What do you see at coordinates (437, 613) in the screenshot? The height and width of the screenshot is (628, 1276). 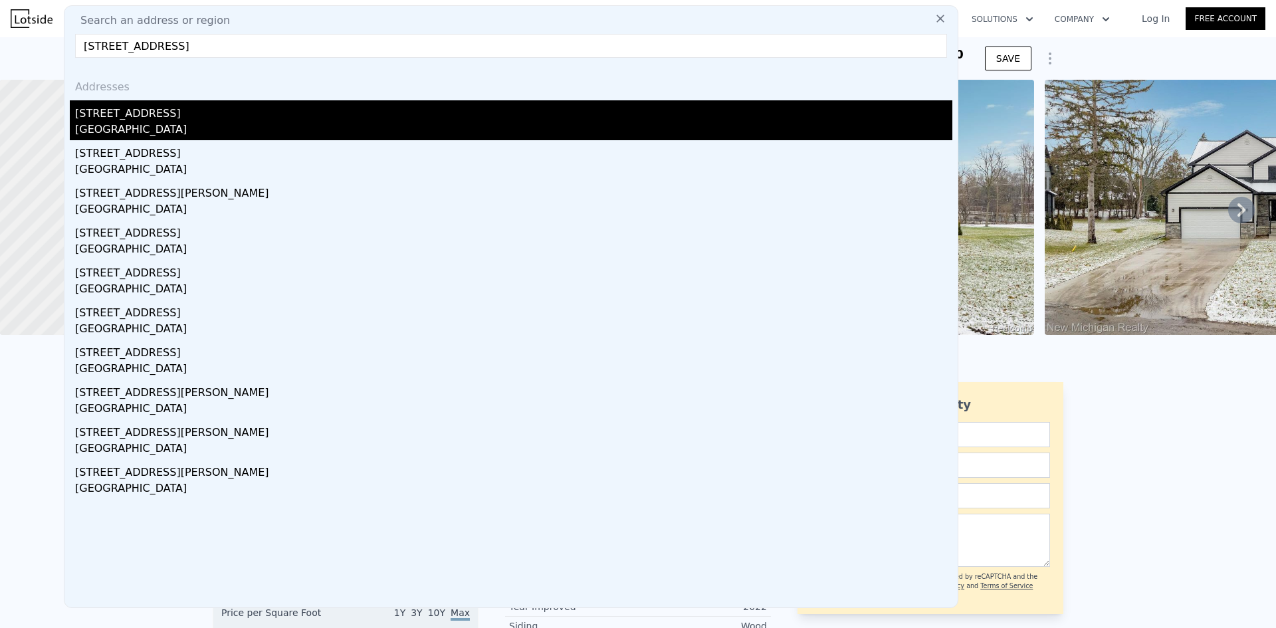 I see `span: 10Y` at bounding box center [437, 613].